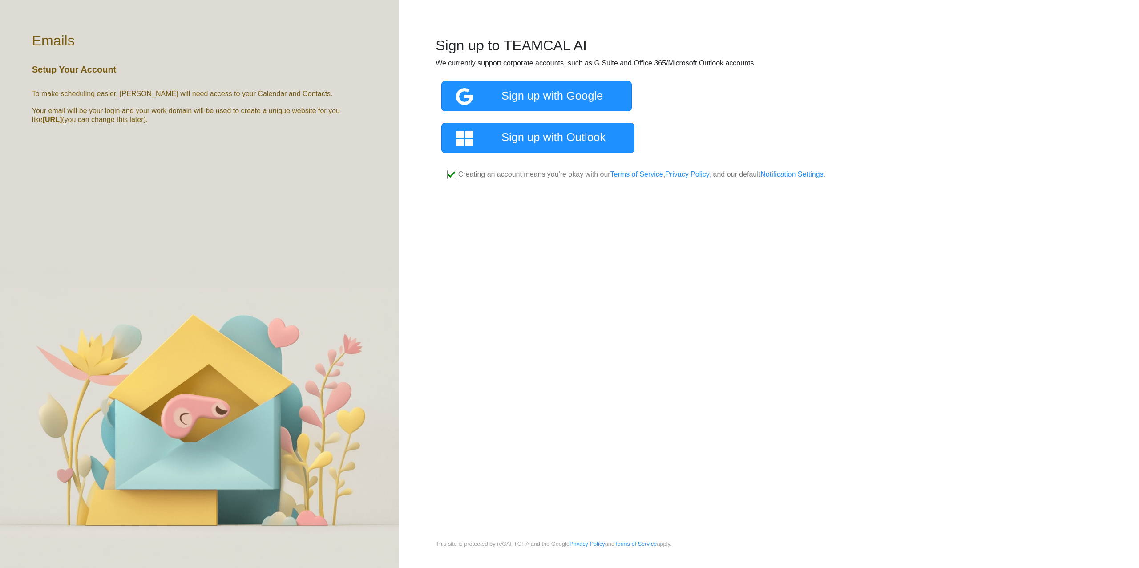 Image resolution: width=1139 pixels, height=568 pixels. What do you see at coordinates (536, 96) in the screenshot?
I see `a: Sign up with Google` at bounding box center [536, 96].